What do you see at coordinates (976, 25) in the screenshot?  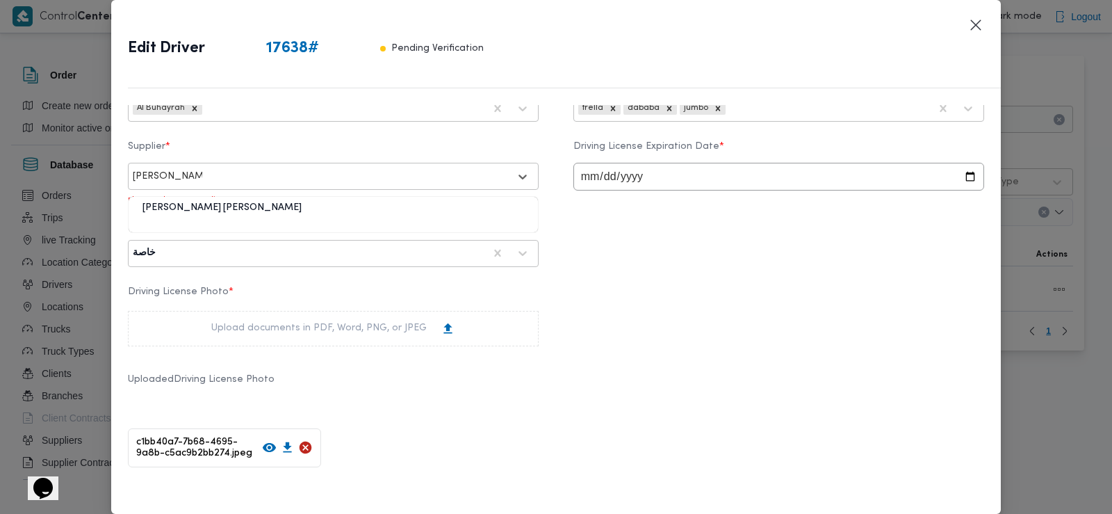 I see `button: Closes this modal window` at bounding box center [976, 25].